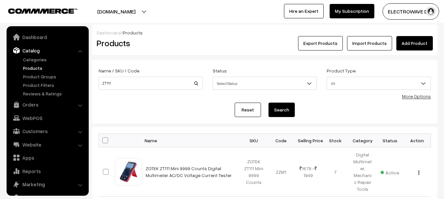 Image resolution: width=444 pixels, height=199 pixels. What do you see at coordinates (362, 172) in the screenshot?
I see `td: Digital Multimeter, Mechanic Repair Tools` at bounding box center [362, 172].